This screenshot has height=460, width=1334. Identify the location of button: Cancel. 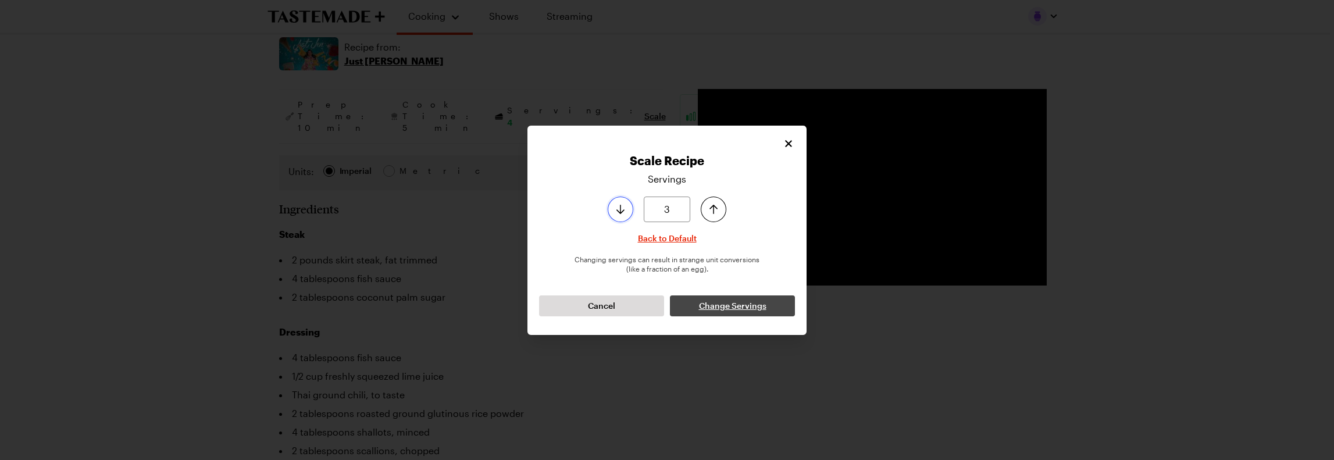
(601, 306).